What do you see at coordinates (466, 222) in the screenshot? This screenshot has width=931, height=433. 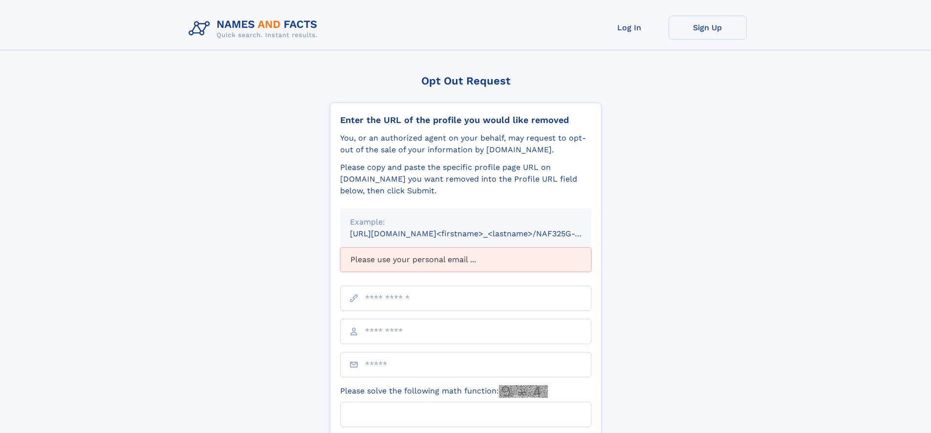 I see `div: Example:` at bounding box center [466, 222].